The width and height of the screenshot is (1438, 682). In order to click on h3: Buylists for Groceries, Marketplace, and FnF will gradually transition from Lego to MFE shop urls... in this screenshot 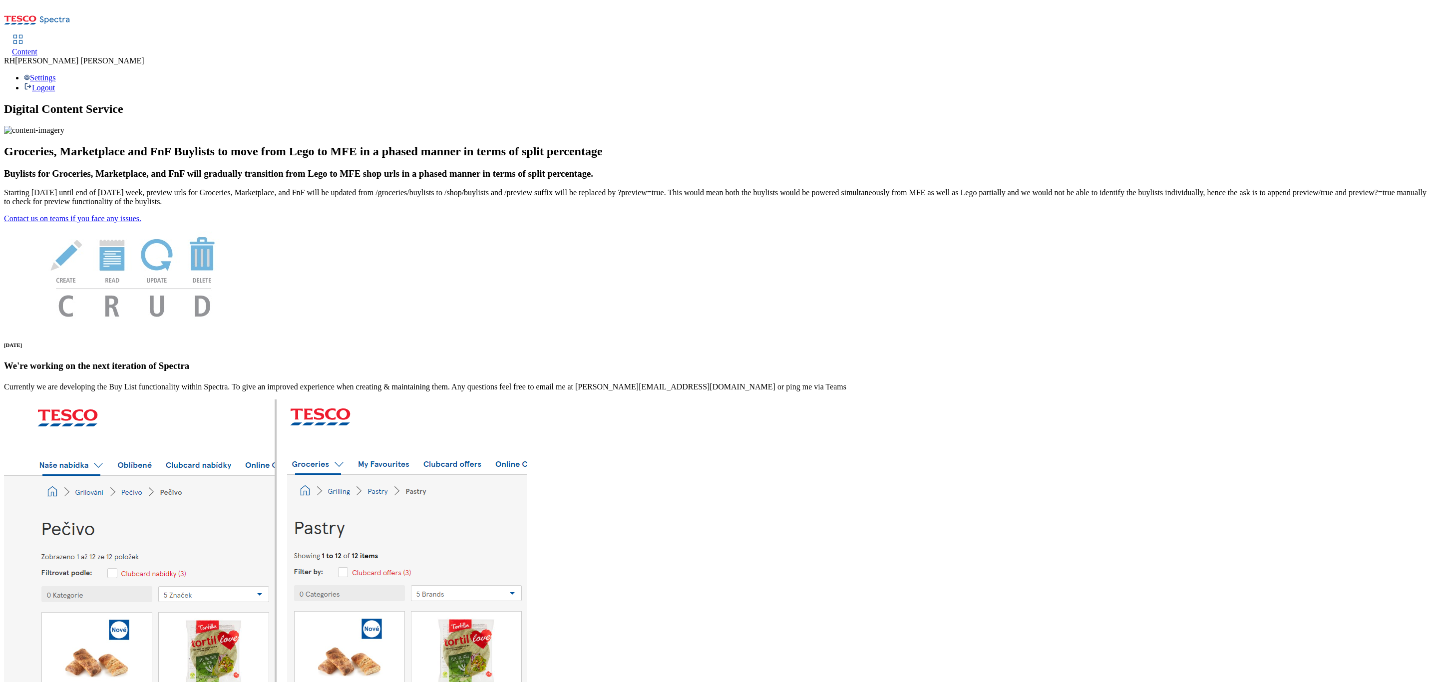, I will do `click(719, 174)`.